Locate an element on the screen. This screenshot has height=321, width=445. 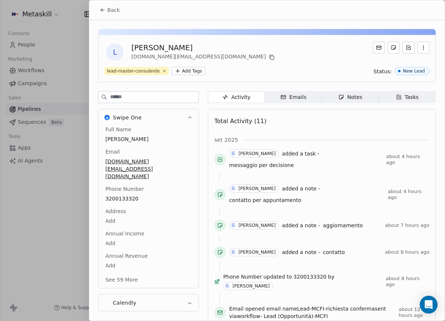
span: Lead (Opportunità)-MCFI is located at coordinates (295, 316).